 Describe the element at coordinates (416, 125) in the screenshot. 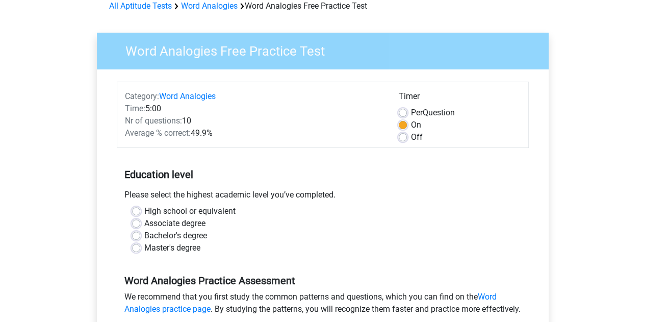

I see `label: On` at that location.